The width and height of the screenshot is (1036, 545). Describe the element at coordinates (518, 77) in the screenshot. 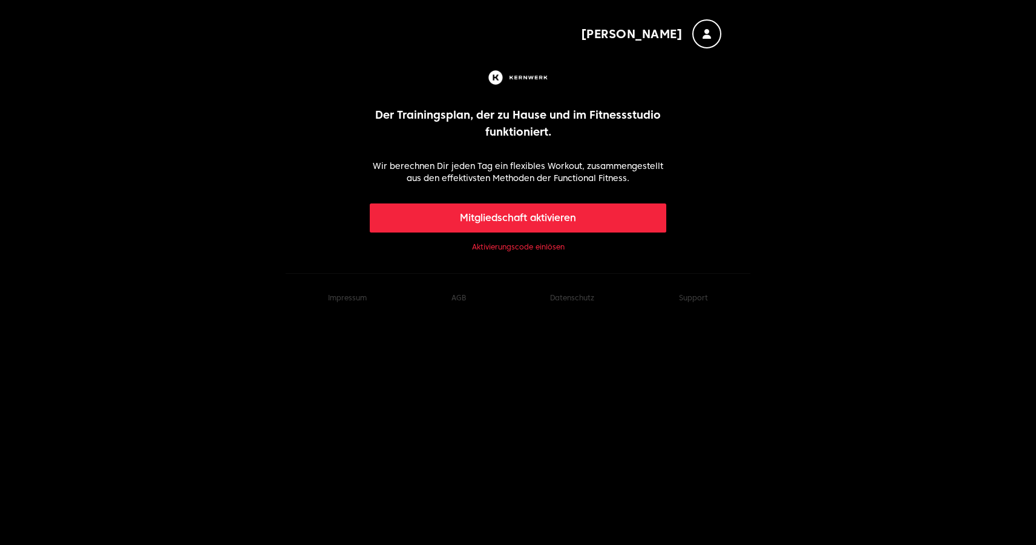

I see `img: Kernwerk®` at that location.